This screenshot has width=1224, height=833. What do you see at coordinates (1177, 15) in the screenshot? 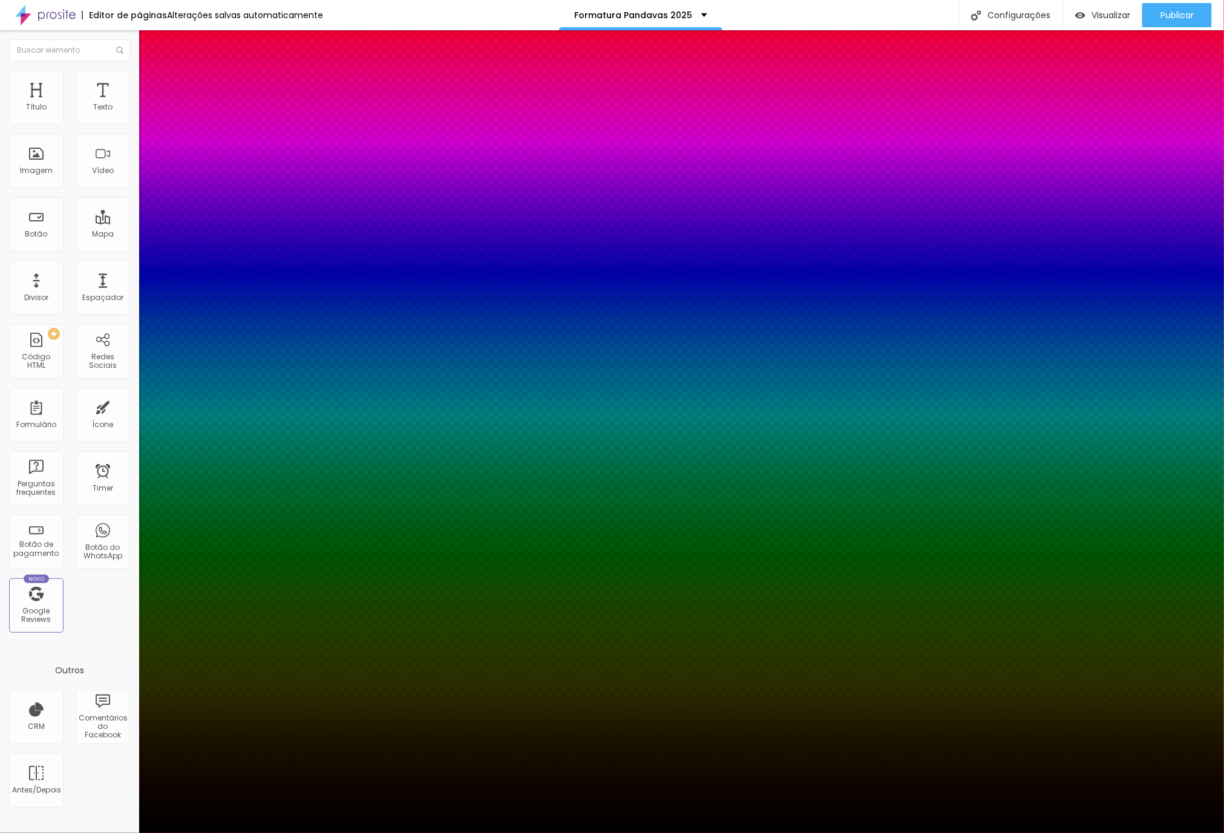
I see `button: Publicar` at bounding box center [1177, 15].